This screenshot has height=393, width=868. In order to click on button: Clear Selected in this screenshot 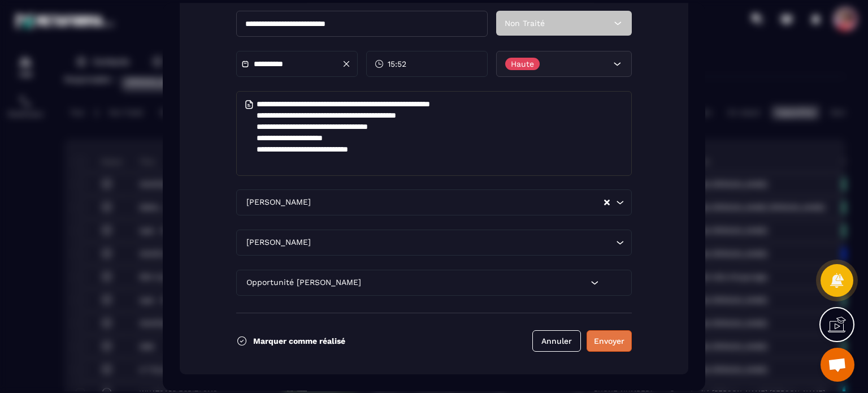, I will do `click(607, 202)`.